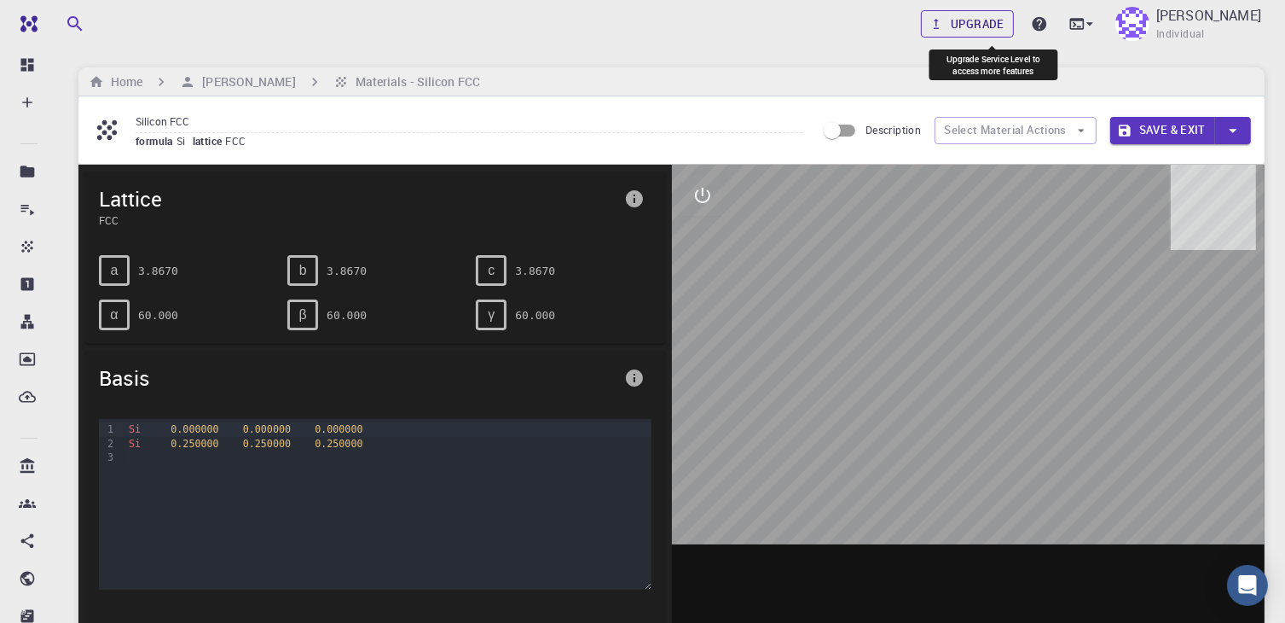 The height and width of the screenshot is (623, 1285). Describe the element at coordinates (1162, 130) in the screenshot. I see `button: Save & Exit` at that location.